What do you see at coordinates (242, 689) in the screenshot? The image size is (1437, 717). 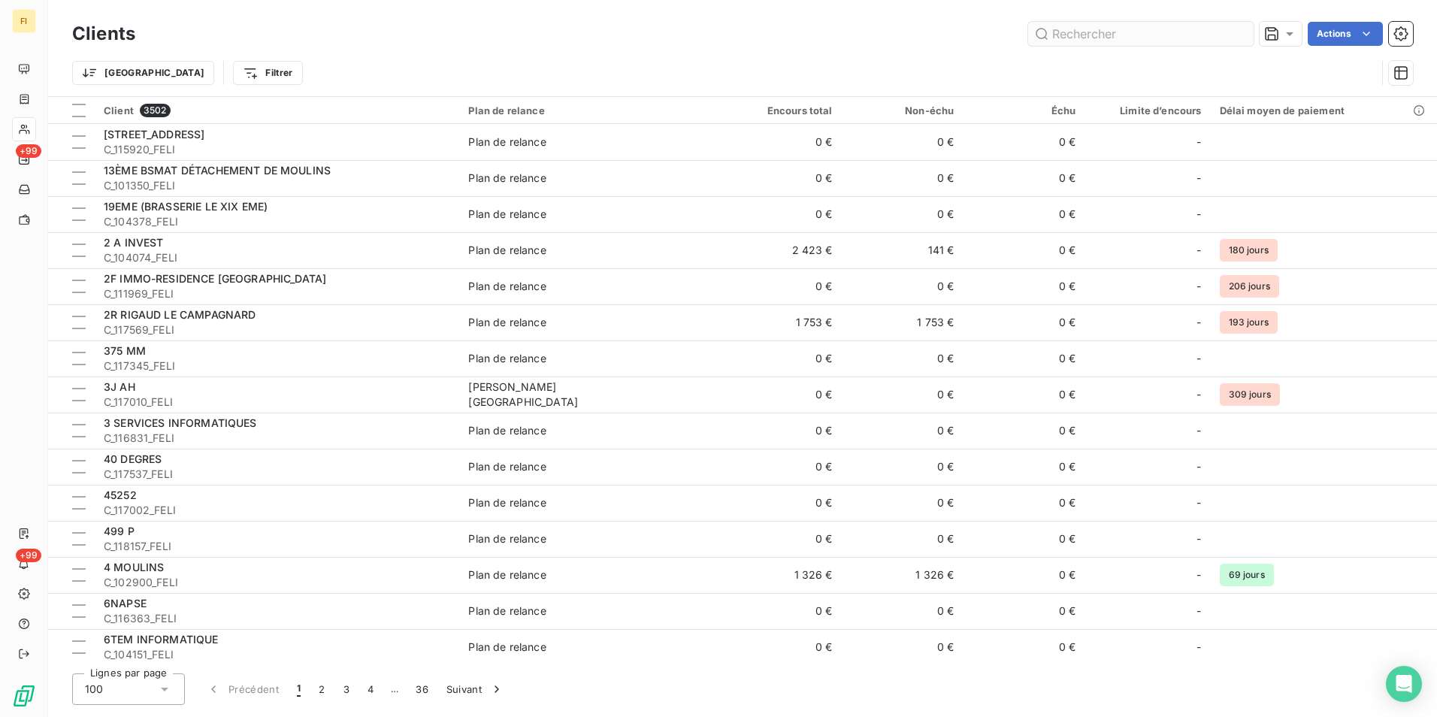 I see `button: Précédent` at bounding box center [242, 689].